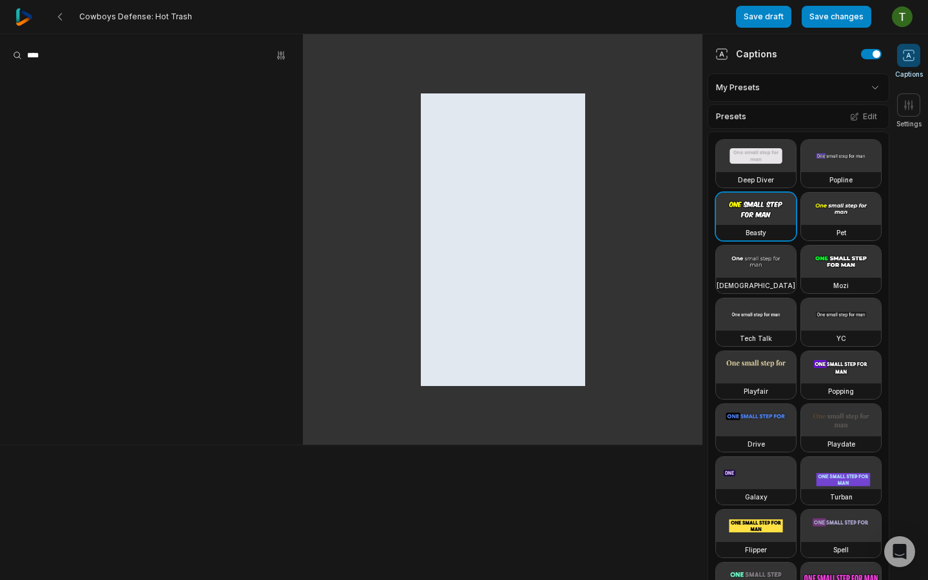 This screenshot has width=928, height=580. What do you see at coordinates (756, 497) in the screenshot?
I see `h3: Galaxy` at bounding box center [756, 497].